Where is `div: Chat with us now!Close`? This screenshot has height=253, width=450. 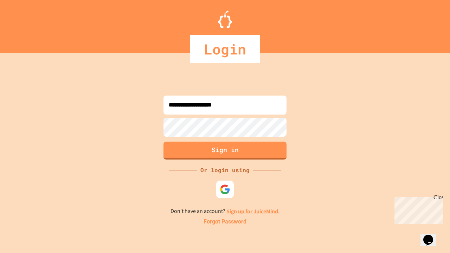
div: Chat with us now!Close is located at coordinates (26, 24).